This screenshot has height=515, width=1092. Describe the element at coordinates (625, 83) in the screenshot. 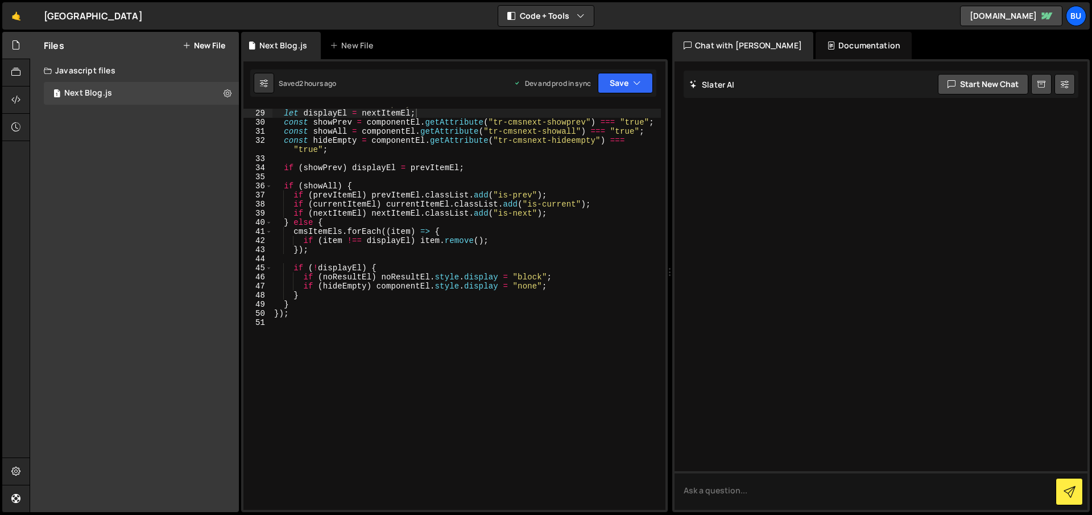

I see `button: Save` at that location.